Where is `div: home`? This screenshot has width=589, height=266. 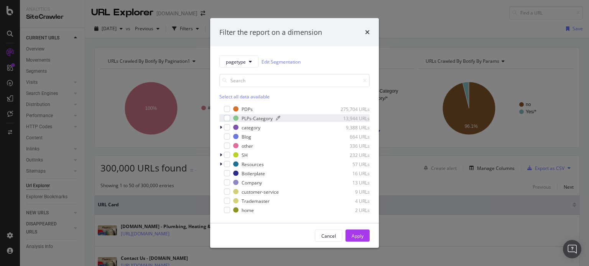
div: home is located at coordinates (248, 210).